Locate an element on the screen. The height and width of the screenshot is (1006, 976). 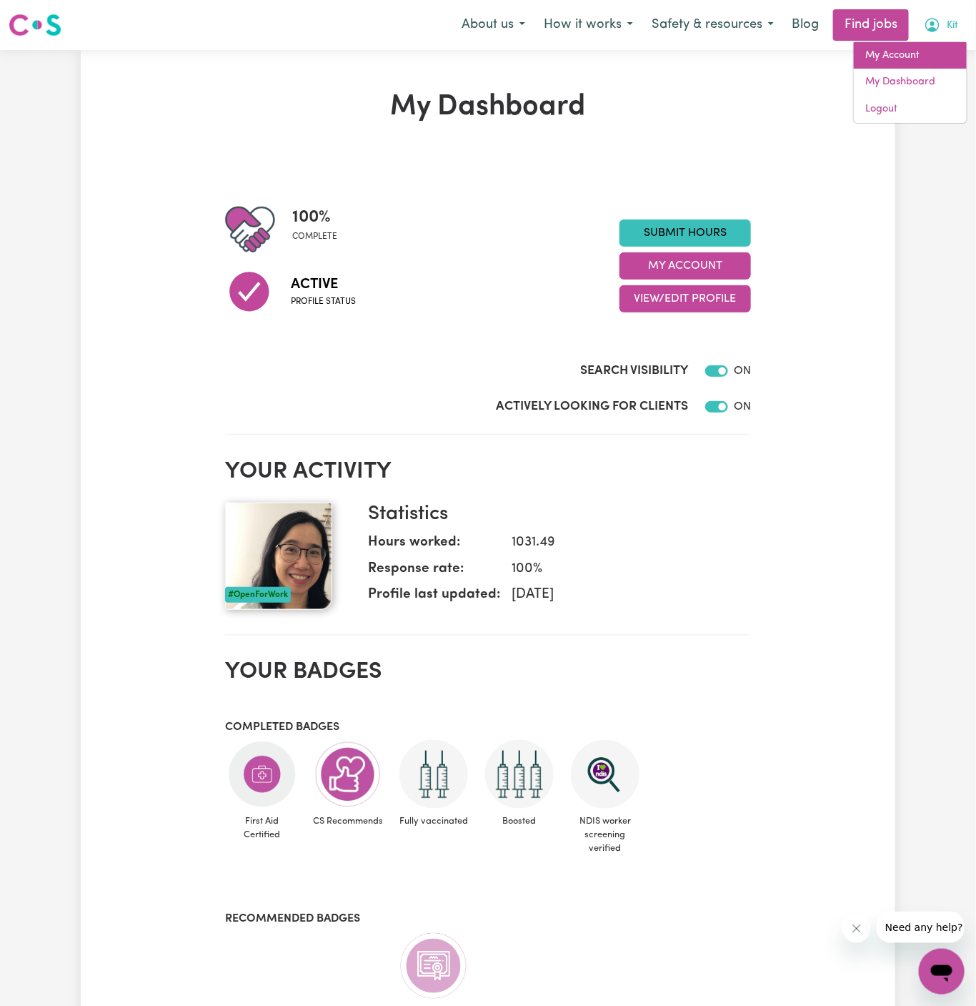
img: CS Academy: Serious Incident Reporting Scheme course completed is located at coordinates (520, 966).